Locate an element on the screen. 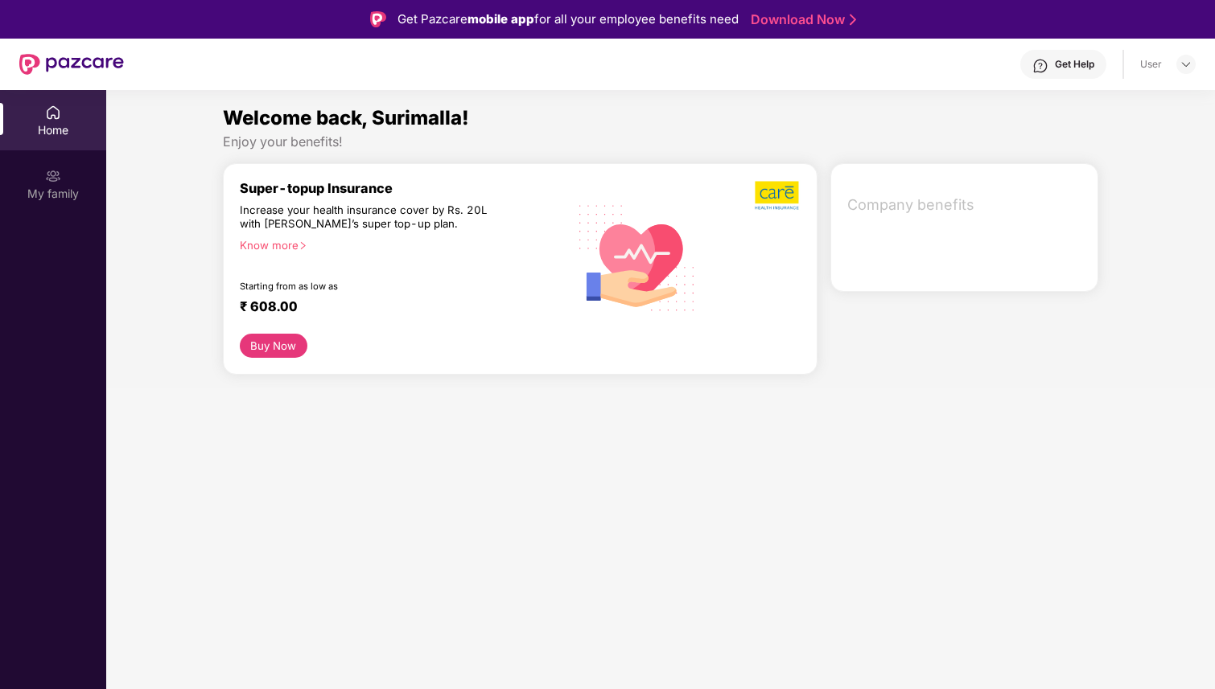  div: Company benefits is located at coordinates (967, 205).